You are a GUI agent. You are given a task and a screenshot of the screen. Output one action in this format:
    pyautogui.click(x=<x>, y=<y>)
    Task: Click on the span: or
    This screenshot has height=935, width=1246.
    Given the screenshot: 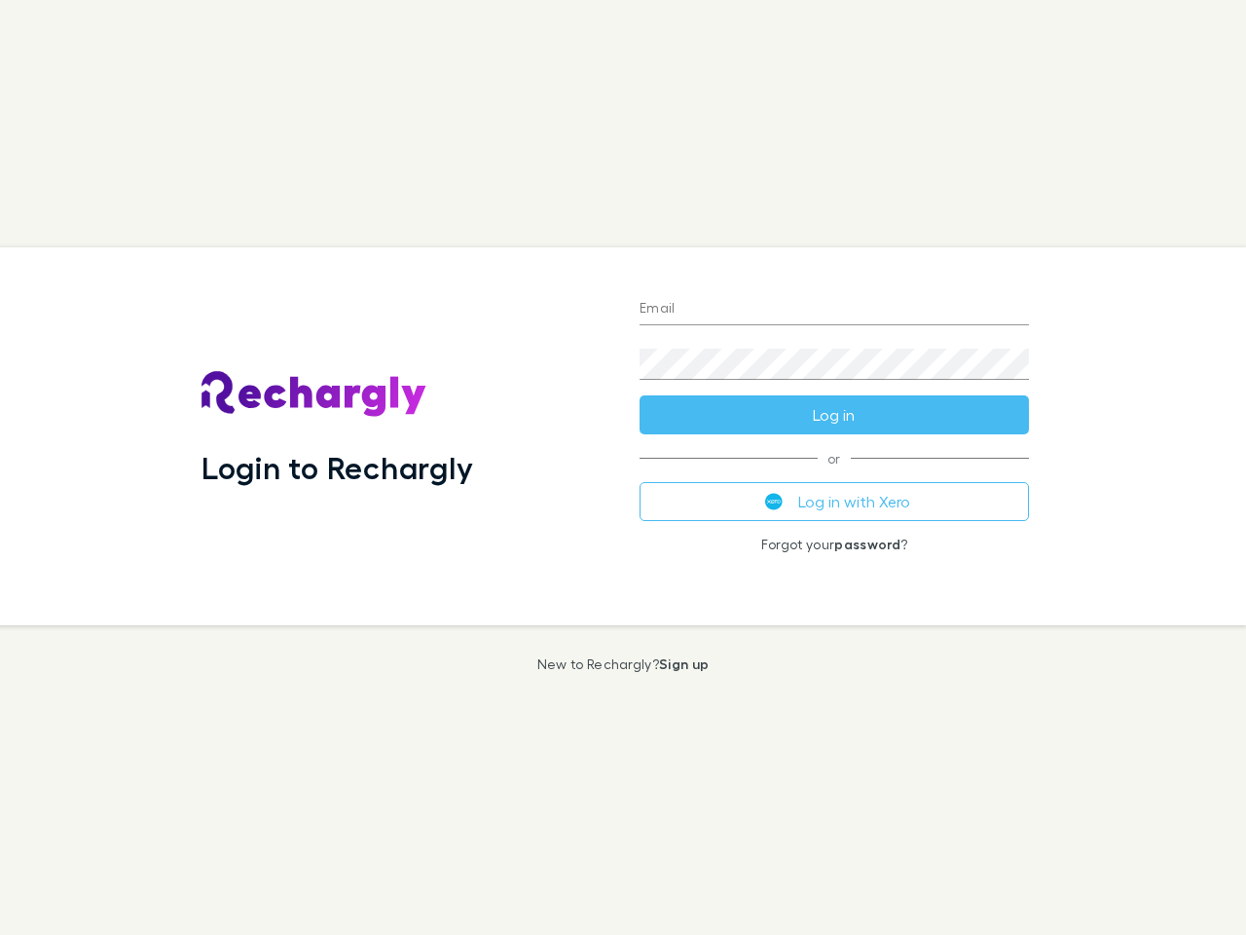 What is the action you would take?
    pyautogui.click(x=835, y=458)
    